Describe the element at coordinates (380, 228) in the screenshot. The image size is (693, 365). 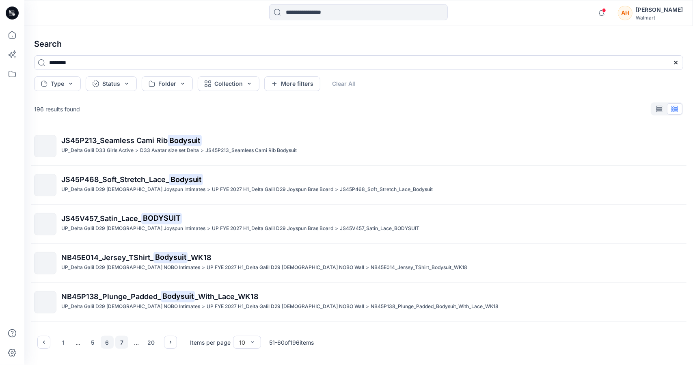
I see `p: JS45V457_Satin_Lace_BODYSUIT` at that location.